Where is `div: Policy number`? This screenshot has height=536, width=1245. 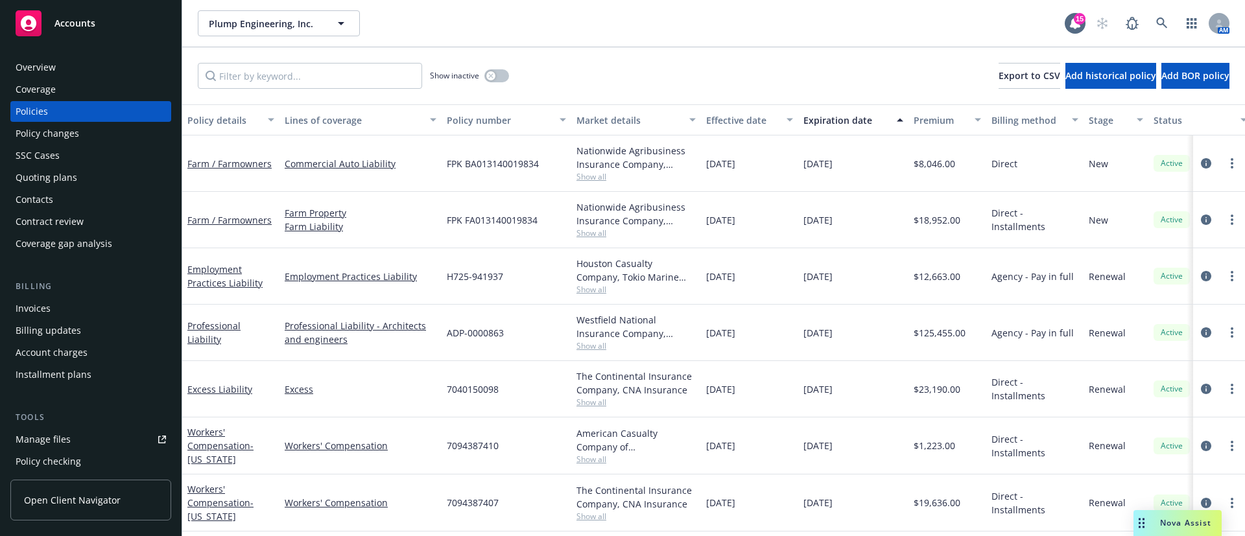 div: Policy number is located at coordinates (499, 120).